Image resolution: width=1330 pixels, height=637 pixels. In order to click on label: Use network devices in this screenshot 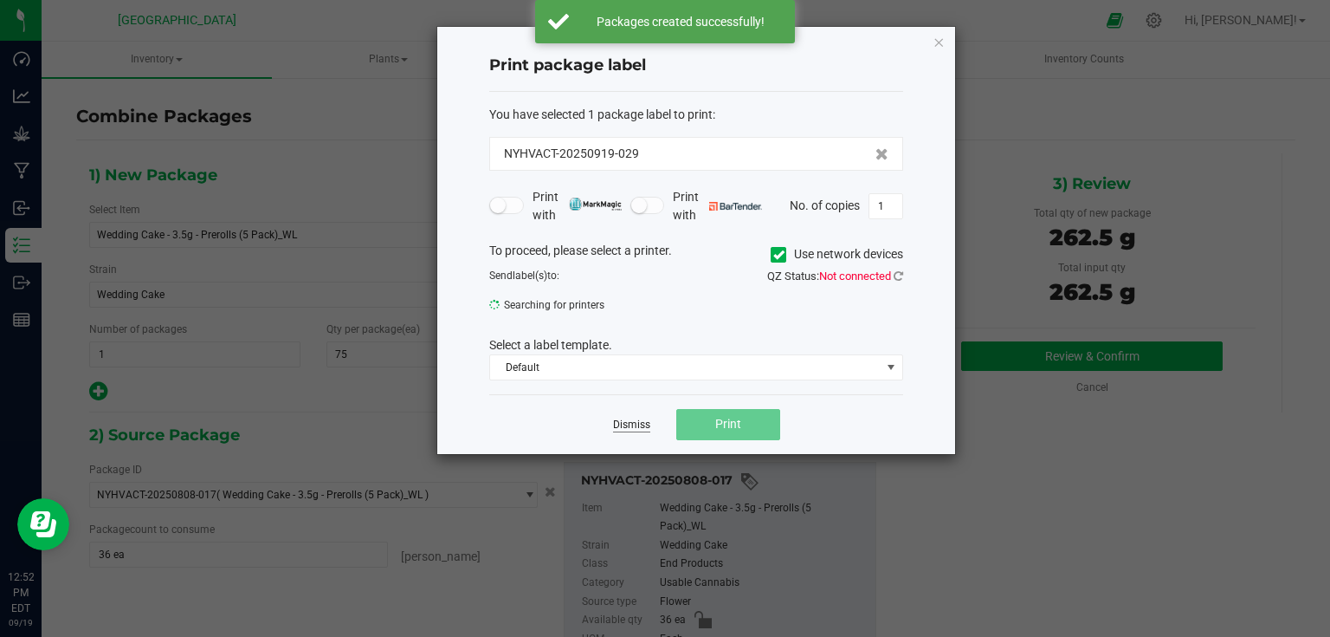, I will do `click(837, 254)`.